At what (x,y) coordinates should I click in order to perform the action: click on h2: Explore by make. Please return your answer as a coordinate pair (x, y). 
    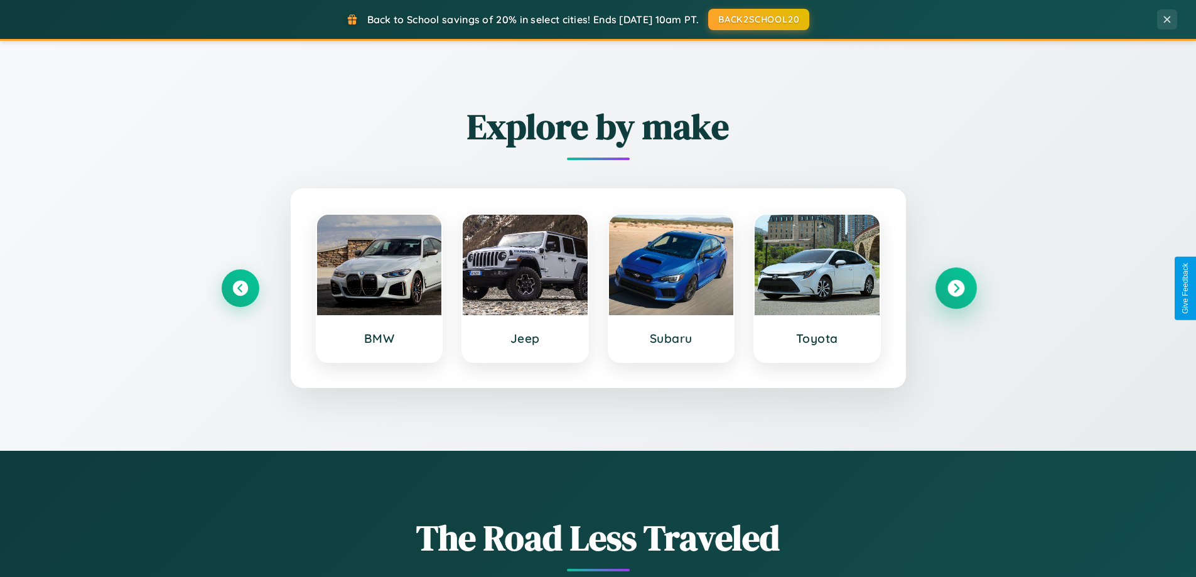
    Looking at the image, I should click on (598, 126).